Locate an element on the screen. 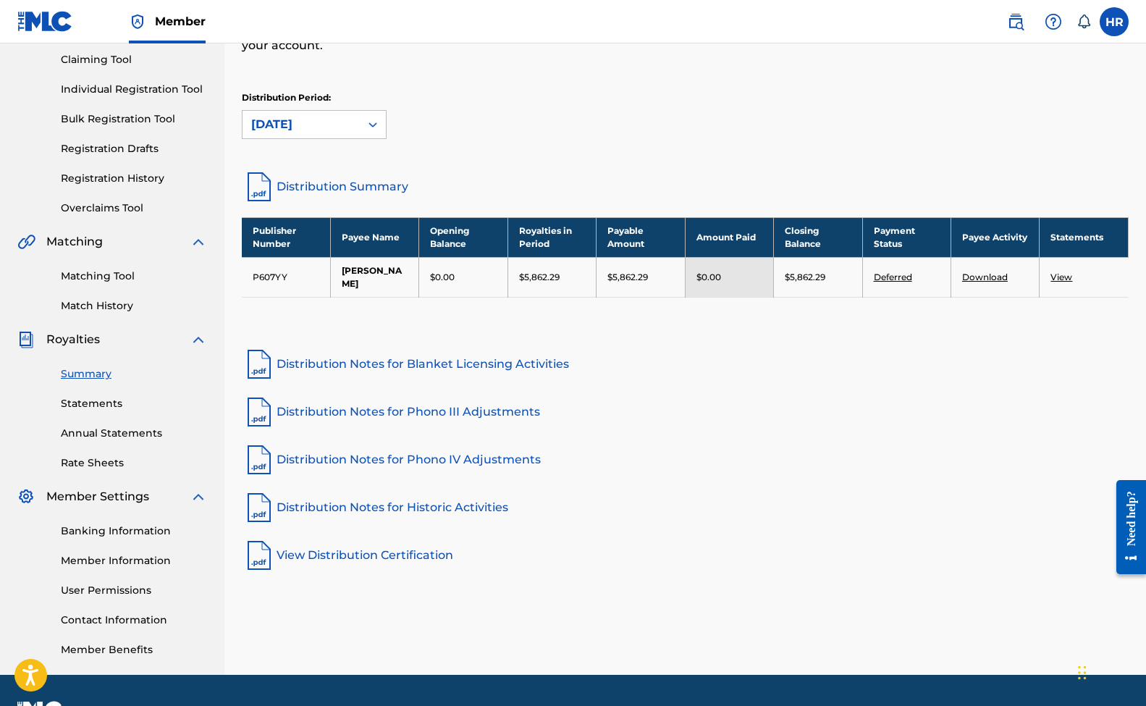  img: MLC Logo is located at coordinates (45, 21).